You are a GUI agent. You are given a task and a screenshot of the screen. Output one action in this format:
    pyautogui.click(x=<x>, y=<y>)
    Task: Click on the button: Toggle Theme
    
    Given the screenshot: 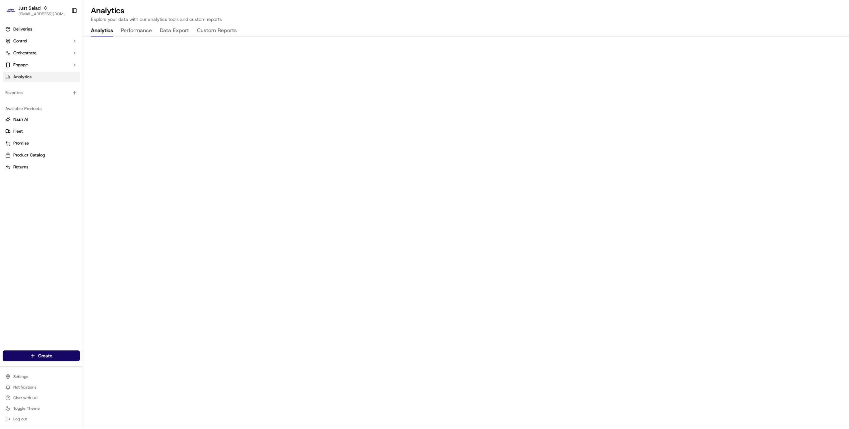 What is the action you would take?
    pyautogui.click(x=41, y=409)
    